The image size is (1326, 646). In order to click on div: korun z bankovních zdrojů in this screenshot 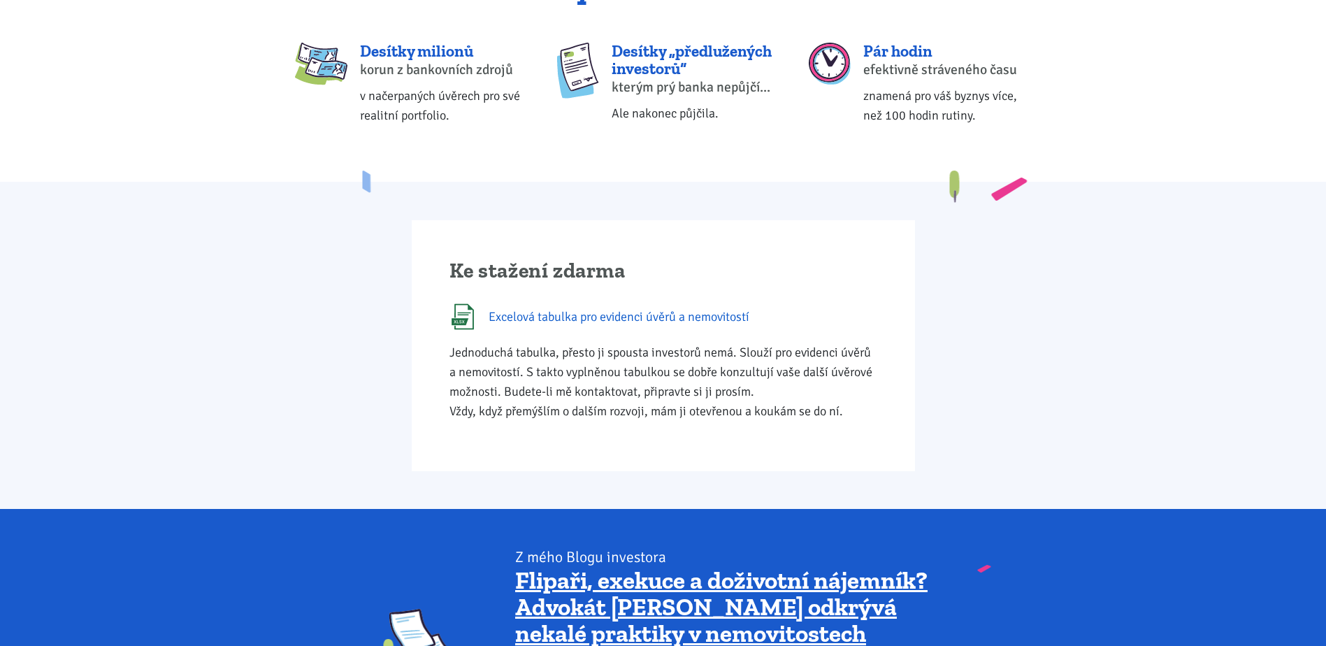, I will do `click(444, 70)`.